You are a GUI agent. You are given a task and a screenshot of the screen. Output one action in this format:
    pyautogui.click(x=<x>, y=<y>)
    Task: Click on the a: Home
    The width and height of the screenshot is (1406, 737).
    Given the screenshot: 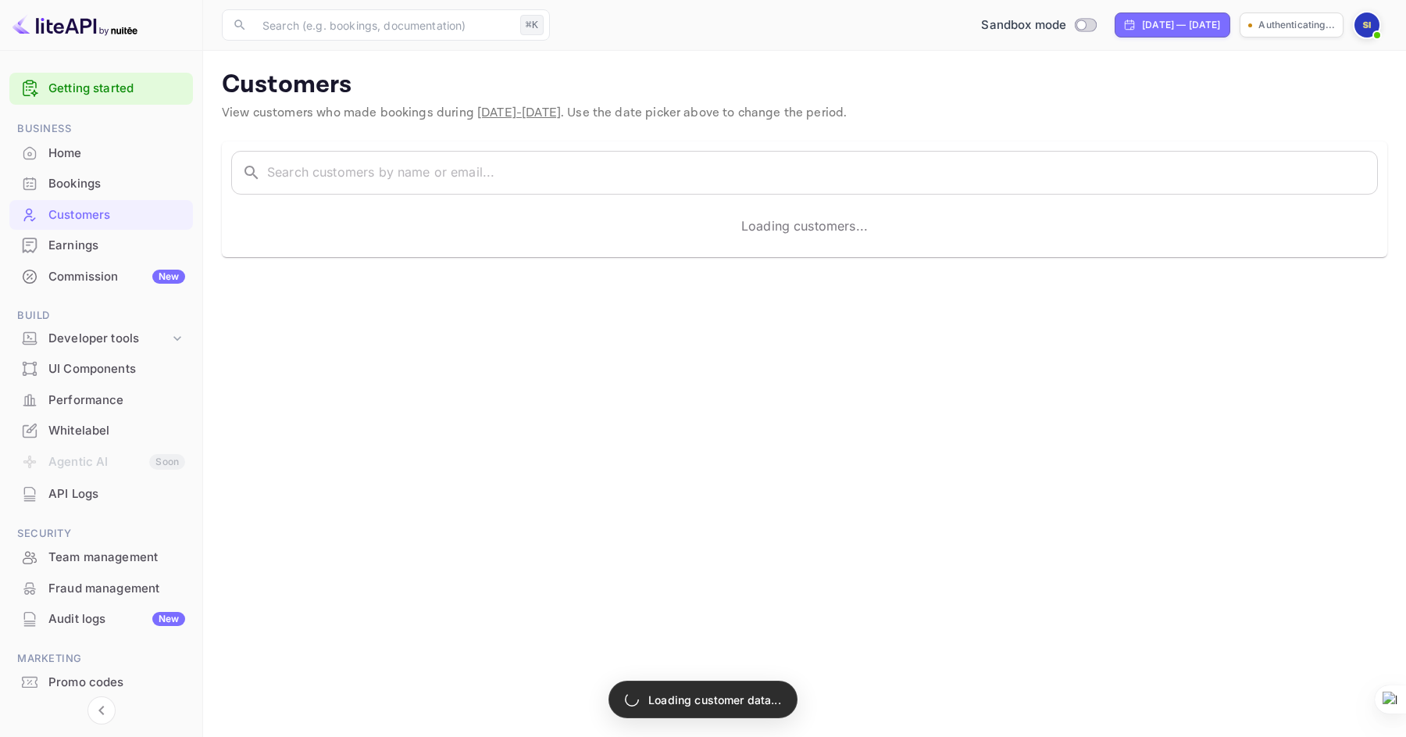 What is the action you would take?
    pyautogui.click(x=101, y=152)
    